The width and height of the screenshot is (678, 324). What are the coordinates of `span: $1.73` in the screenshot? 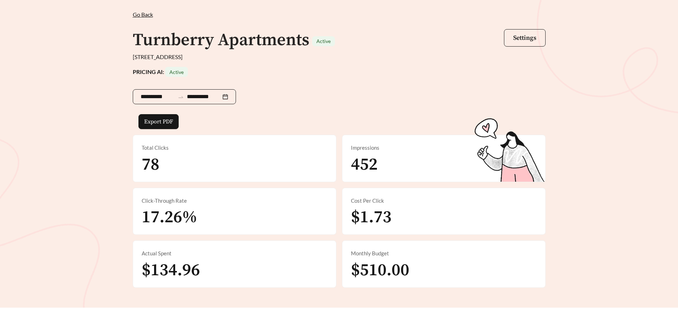 It's located at (371, 217).